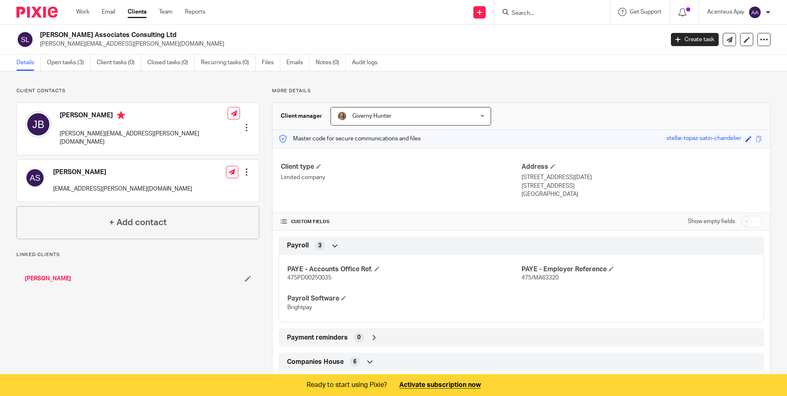 The width and height of the screenshot is (787, 396). I want to click on h3: Client manager, so click(301, 116).